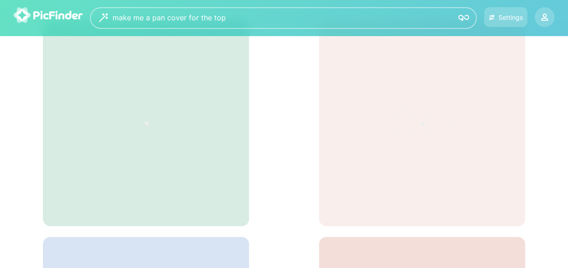 This screenshot has height=268, width=568. Describe the element at coordinates (506, 17) in the screenshot. I see `button: Settings` at that location.